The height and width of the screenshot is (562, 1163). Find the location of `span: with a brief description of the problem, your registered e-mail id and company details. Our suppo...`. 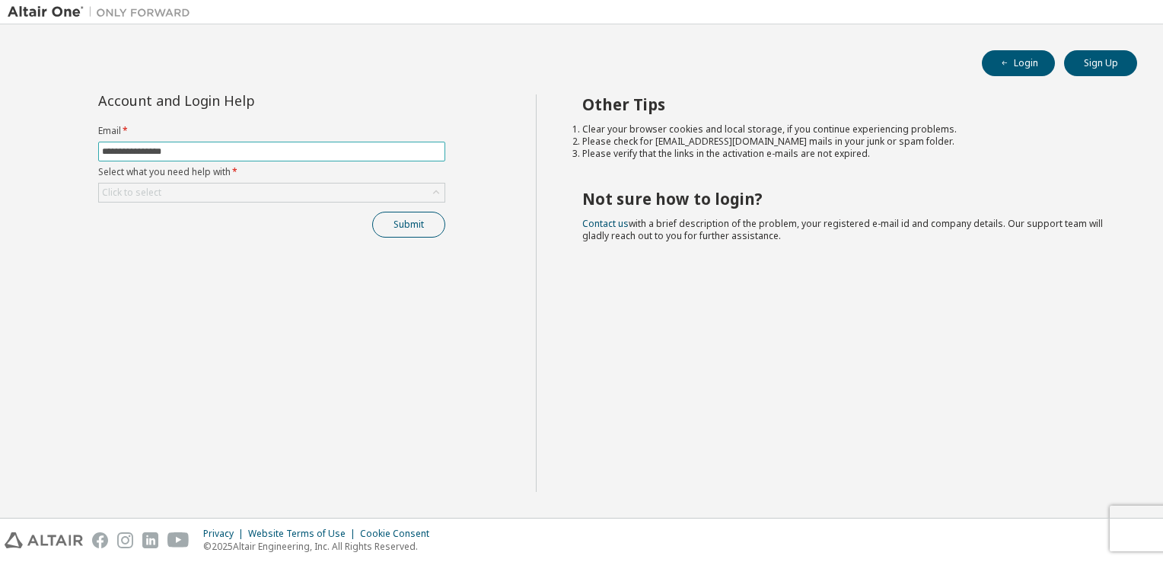

span: with a brief description of the problem, your registered e-mail id and company details. Our suppo... is located at coordinates (843, 229).